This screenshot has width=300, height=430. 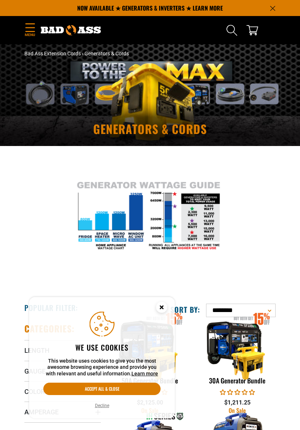 What do you see at coordinates (35, 392) in the screenshot?
I see `span: Color` at bounding box center [35, 392].